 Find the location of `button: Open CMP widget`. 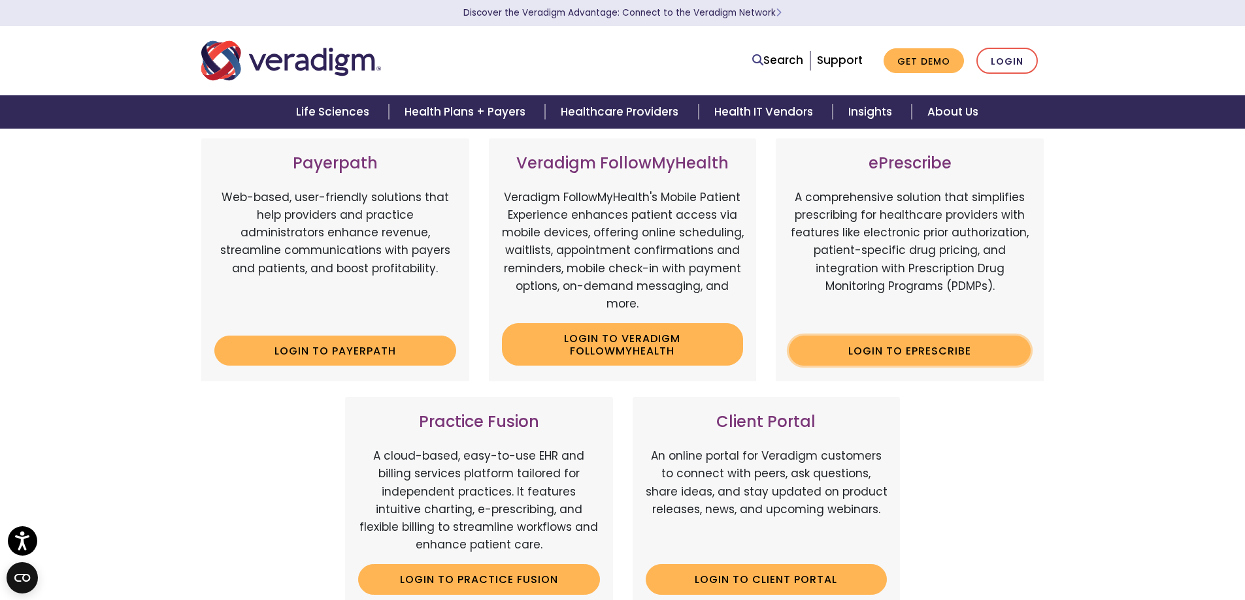

button: Open CMP widget is located at coordinates (22, 578).